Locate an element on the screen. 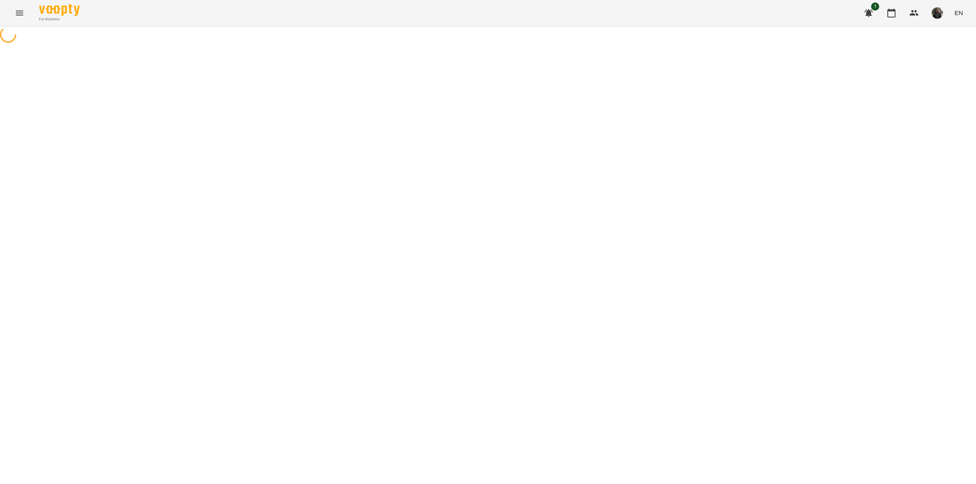 This screenshot has width=976, height=484. button: Menu is located at coordinates (20, 13).